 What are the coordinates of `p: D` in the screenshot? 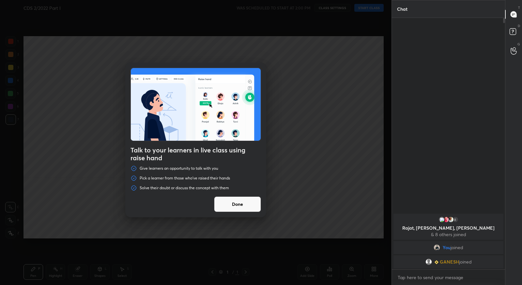 It's located at (519, 26).